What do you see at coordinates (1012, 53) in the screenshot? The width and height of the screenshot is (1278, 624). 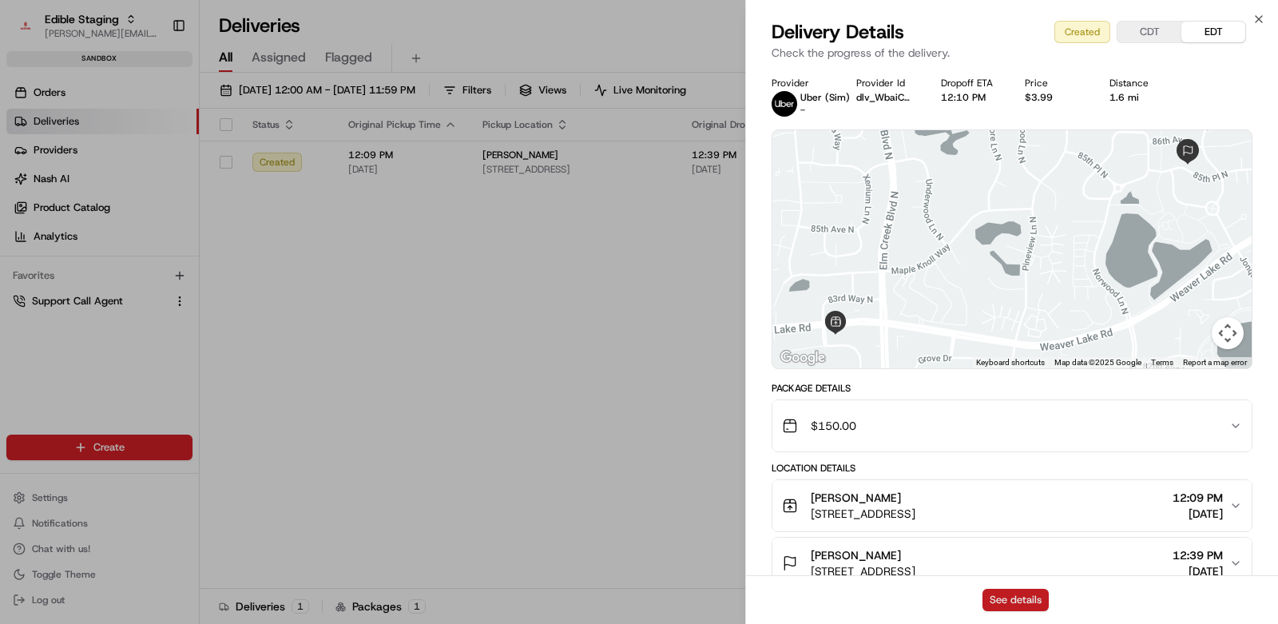 I see `p: Check the progress of the delivery.` at bounding box center [1012, 53].